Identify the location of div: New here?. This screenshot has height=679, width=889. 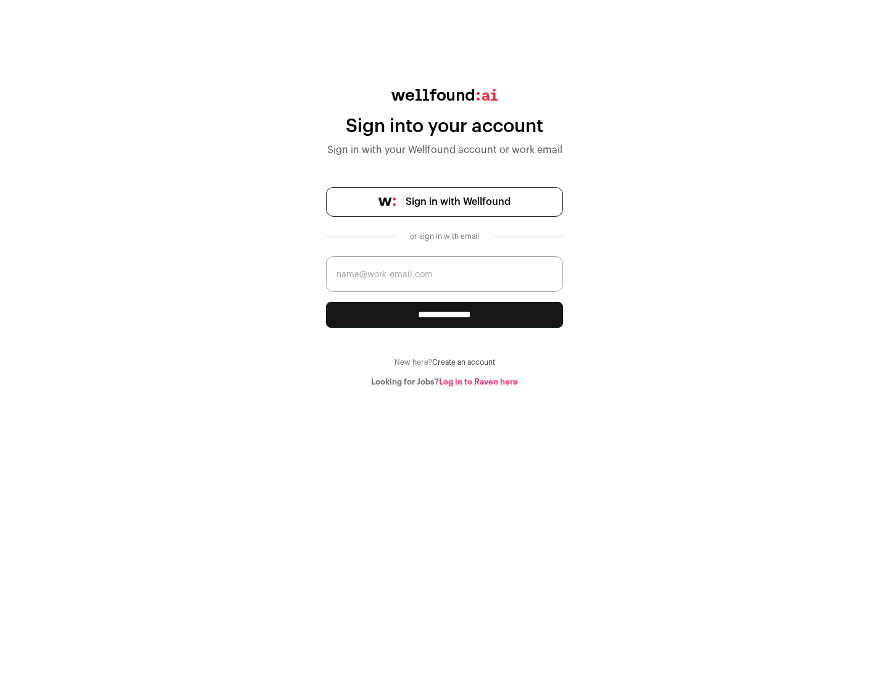
(445, 363).